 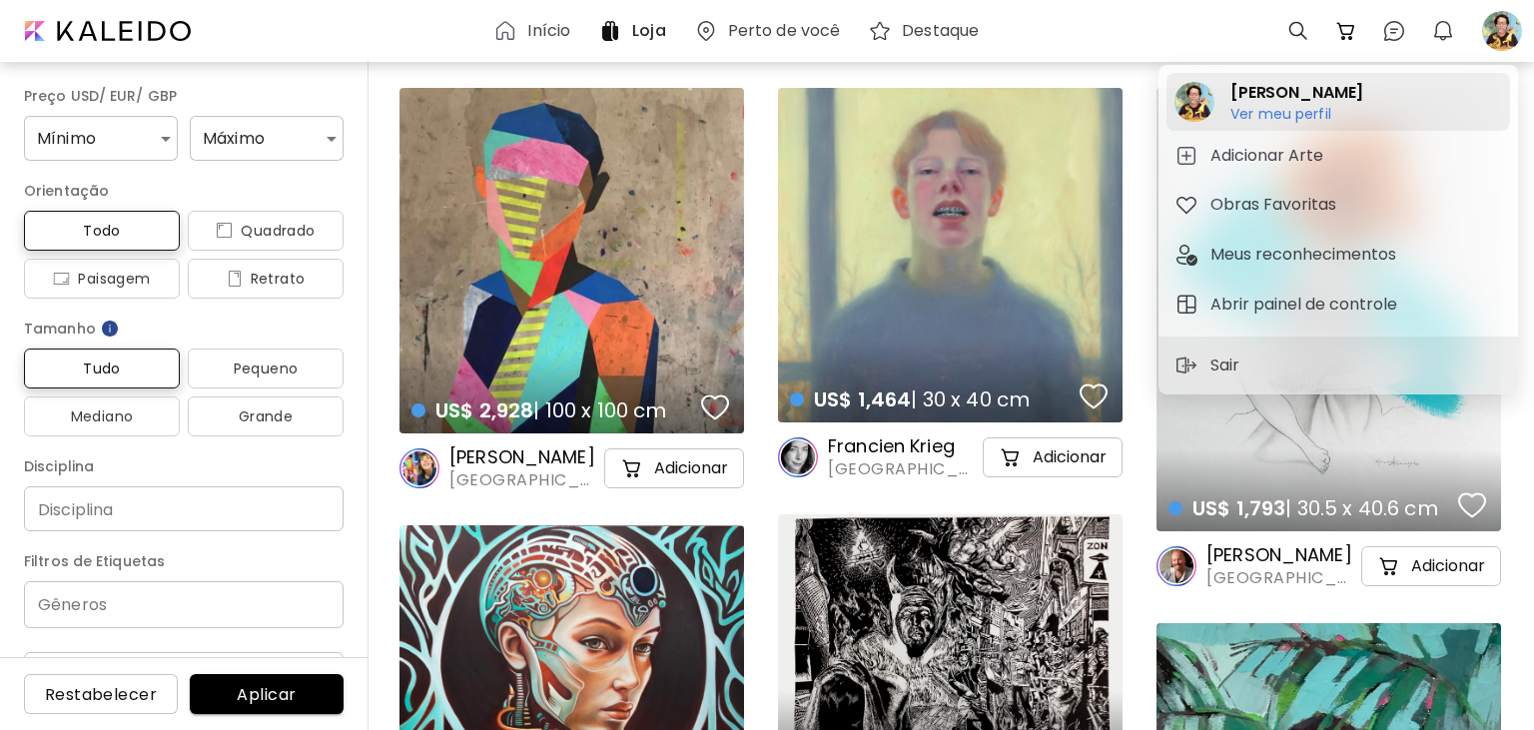 What do you see at coordinates (1338, 305) in the screenshot?
I see `button: tabAbrir painel de controle` at bounding box center [1338, 305].